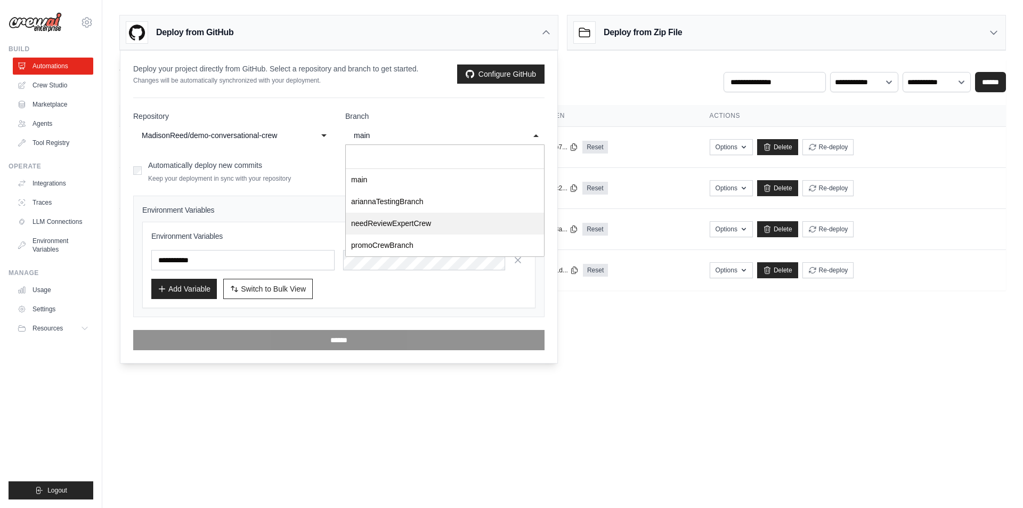 The width and height of the screenshot is (1023, 508). What do you see at coordinates (51, 49) in the screenshot?
I see `div: Build` at bounding box center [51, 49].